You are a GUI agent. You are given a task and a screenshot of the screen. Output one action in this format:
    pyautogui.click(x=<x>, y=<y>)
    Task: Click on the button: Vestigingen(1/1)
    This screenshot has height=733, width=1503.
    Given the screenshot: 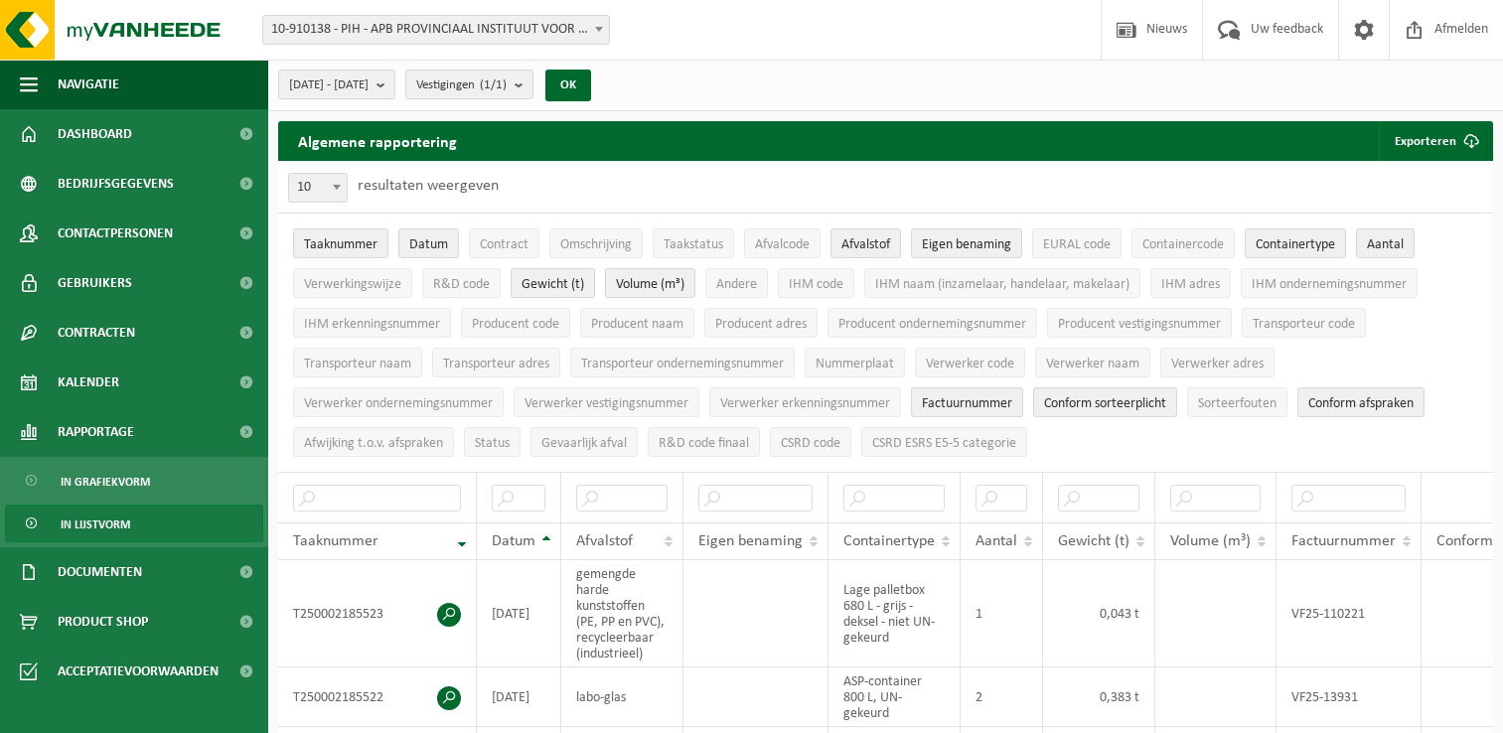 What is the action you would take?
    pyautogui.click(x=469, y=84)
    